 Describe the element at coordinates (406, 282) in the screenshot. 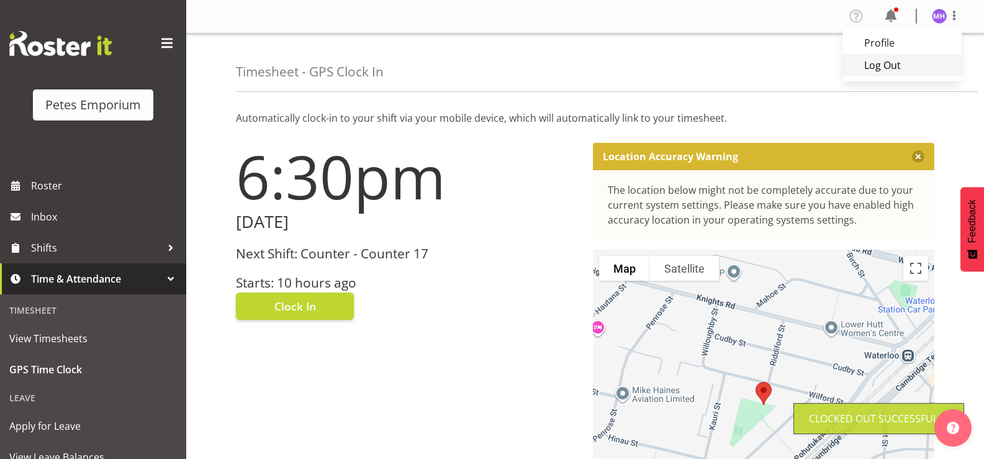

I see `h3: Starts: 10 hours ago` at that location.